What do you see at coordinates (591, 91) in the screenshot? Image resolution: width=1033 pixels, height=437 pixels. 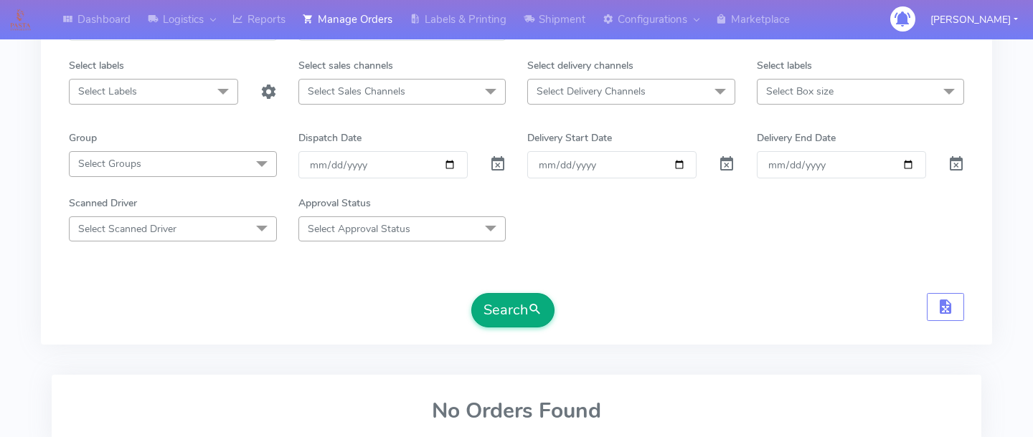 I see `span: Select Delivery Channels` at bounding box center [591, 91].